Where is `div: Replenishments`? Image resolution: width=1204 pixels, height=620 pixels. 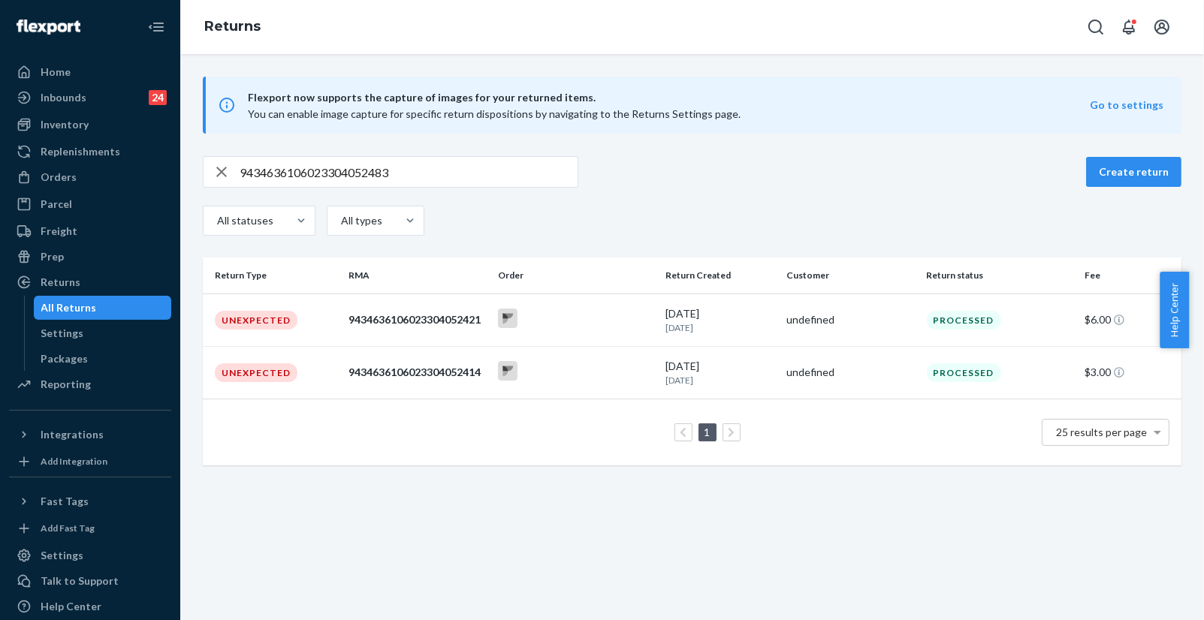 div: Replenishments is located at coordinates (80, 152).